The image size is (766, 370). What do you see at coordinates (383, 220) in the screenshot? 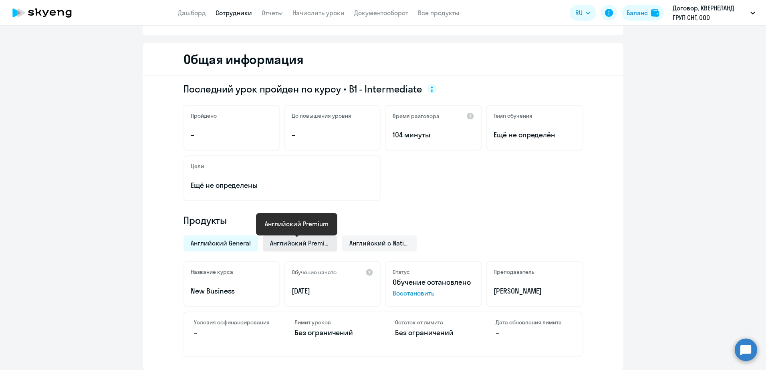
I see `h4: Продукты` at bounding box center [383, 220].